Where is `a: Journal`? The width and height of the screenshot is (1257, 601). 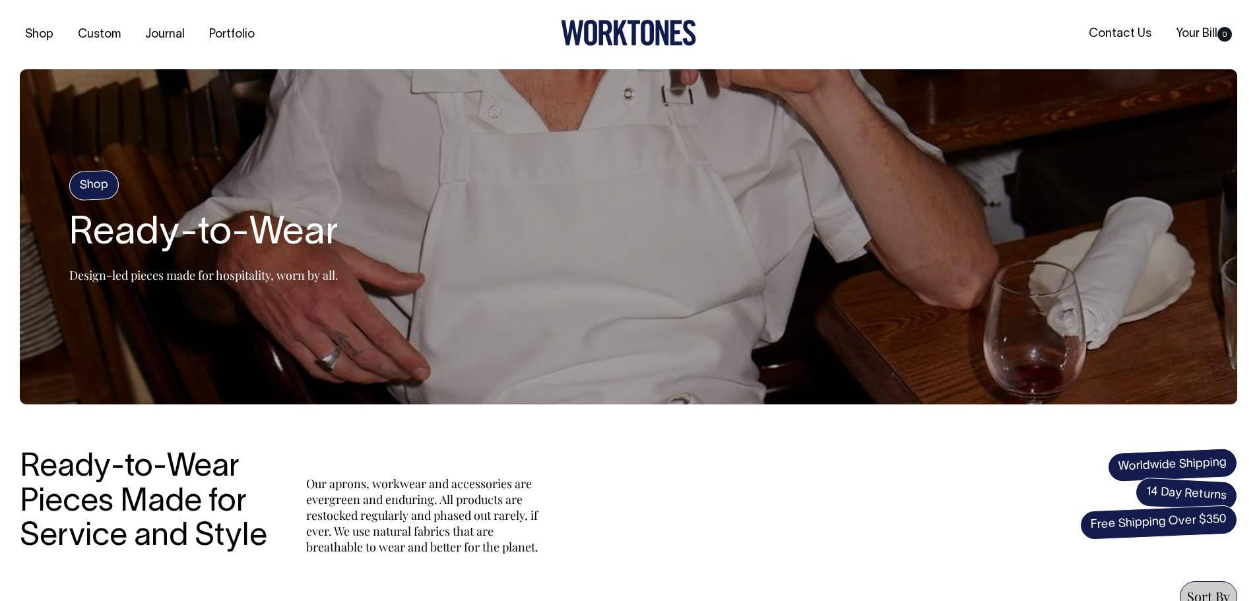 a: Journal is located at coordinates (165, 34).